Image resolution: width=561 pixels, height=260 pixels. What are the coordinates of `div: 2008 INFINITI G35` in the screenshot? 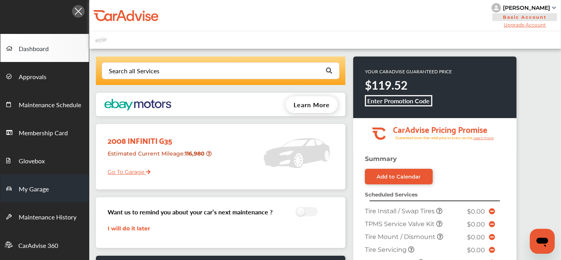 It's located at (159, 137).